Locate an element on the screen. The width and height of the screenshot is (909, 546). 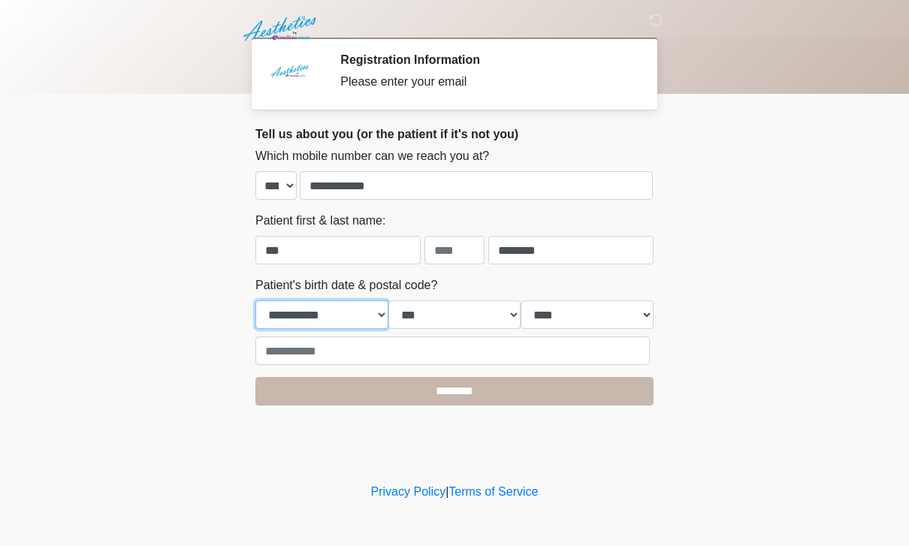
img: Aesthetics by Emediate Cure Logo is located at coordinates (281, 29).